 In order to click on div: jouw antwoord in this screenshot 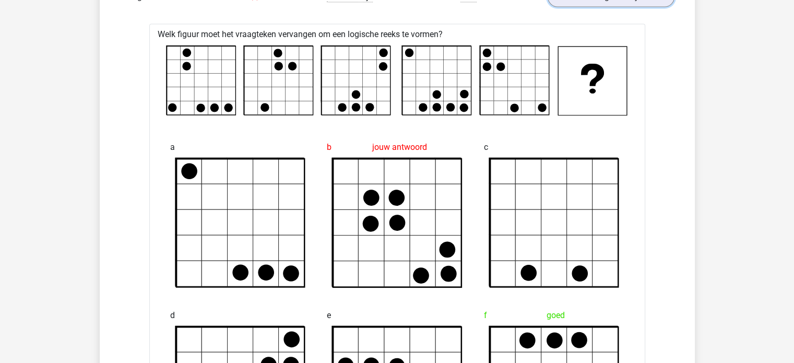, I will do `click(397, 147)`.